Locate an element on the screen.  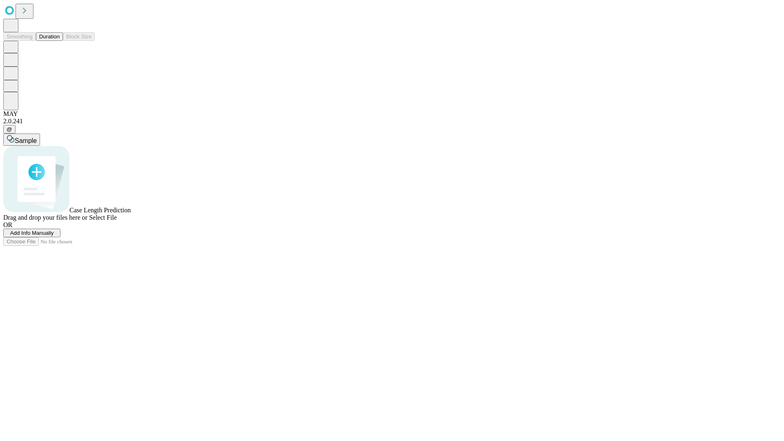
span: Add Info Manually is located at coordinates (32, 233).